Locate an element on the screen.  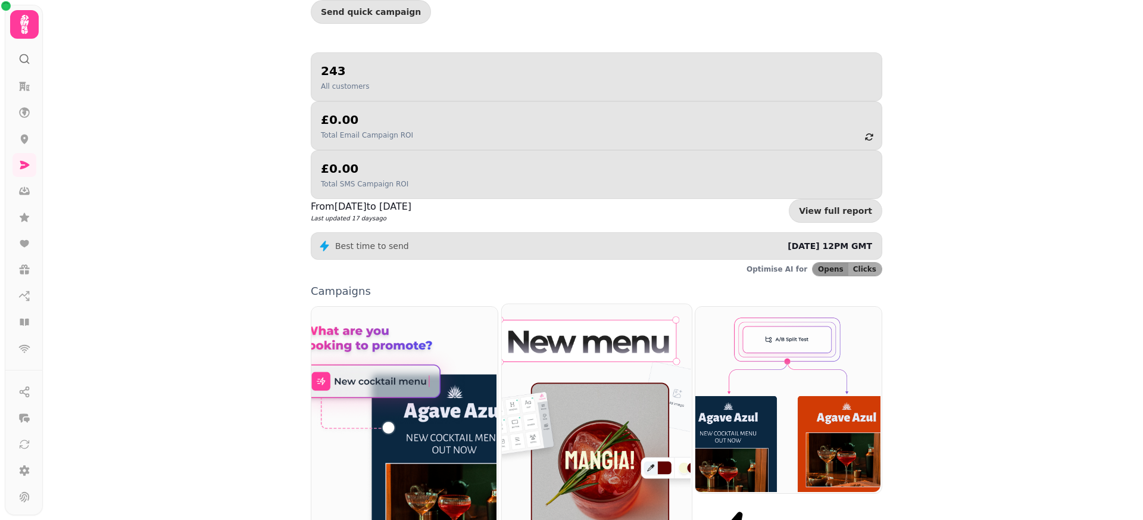
button: refresh is located at coordinates (869, 137).